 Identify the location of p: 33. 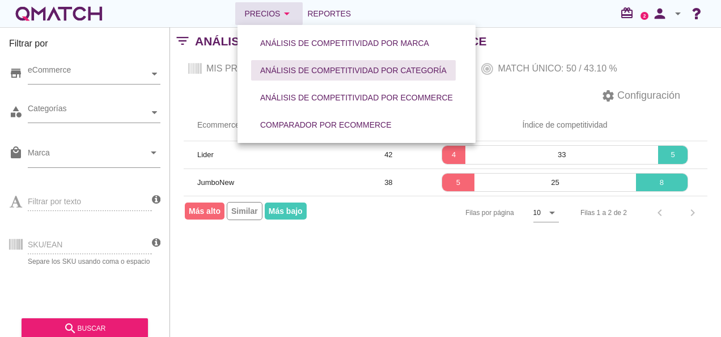
(562, 155).